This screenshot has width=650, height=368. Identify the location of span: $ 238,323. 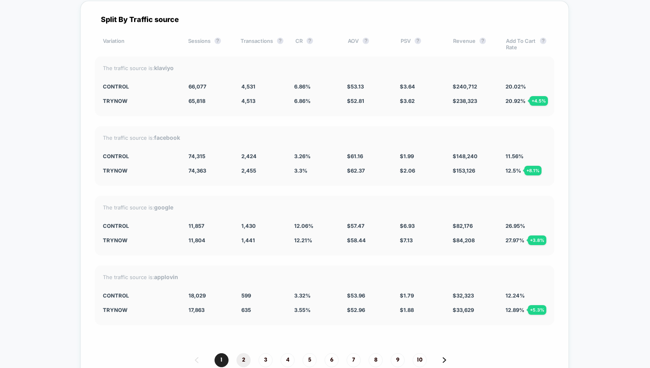
(465, 101).